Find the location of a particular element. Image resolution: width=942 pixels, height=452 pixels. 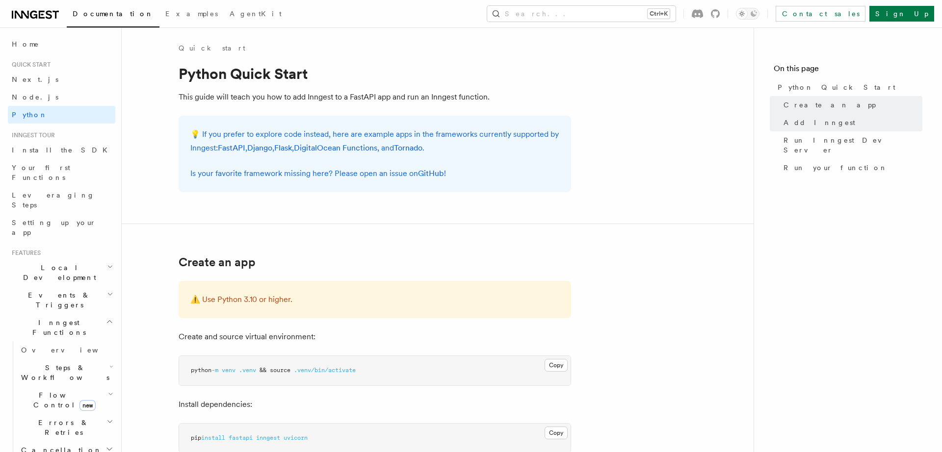

span: Inngest tour is located at coordinates (31, 135).